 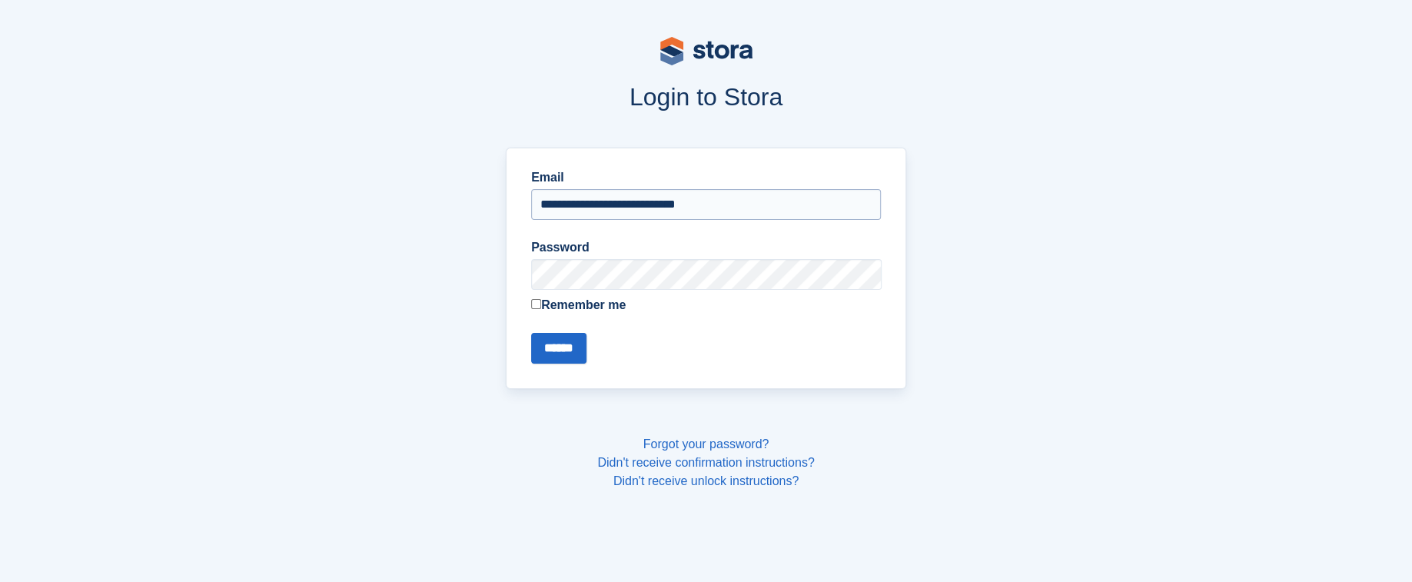 What do you see at coordinates (536, 304) in the screenshot?
I see `input: Remember me` at bounding box center [536, 304].